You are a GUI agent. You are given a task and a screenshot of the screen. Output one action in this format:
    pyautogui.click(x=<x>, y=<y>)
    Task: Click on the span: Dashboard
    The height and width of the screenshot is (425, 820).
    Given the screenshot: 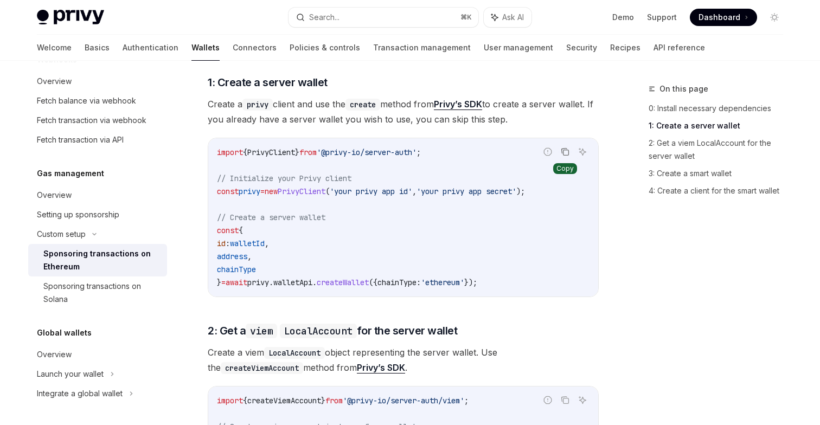 What is the action you would take?
    pyautogui.click(x=719, y=17)
    